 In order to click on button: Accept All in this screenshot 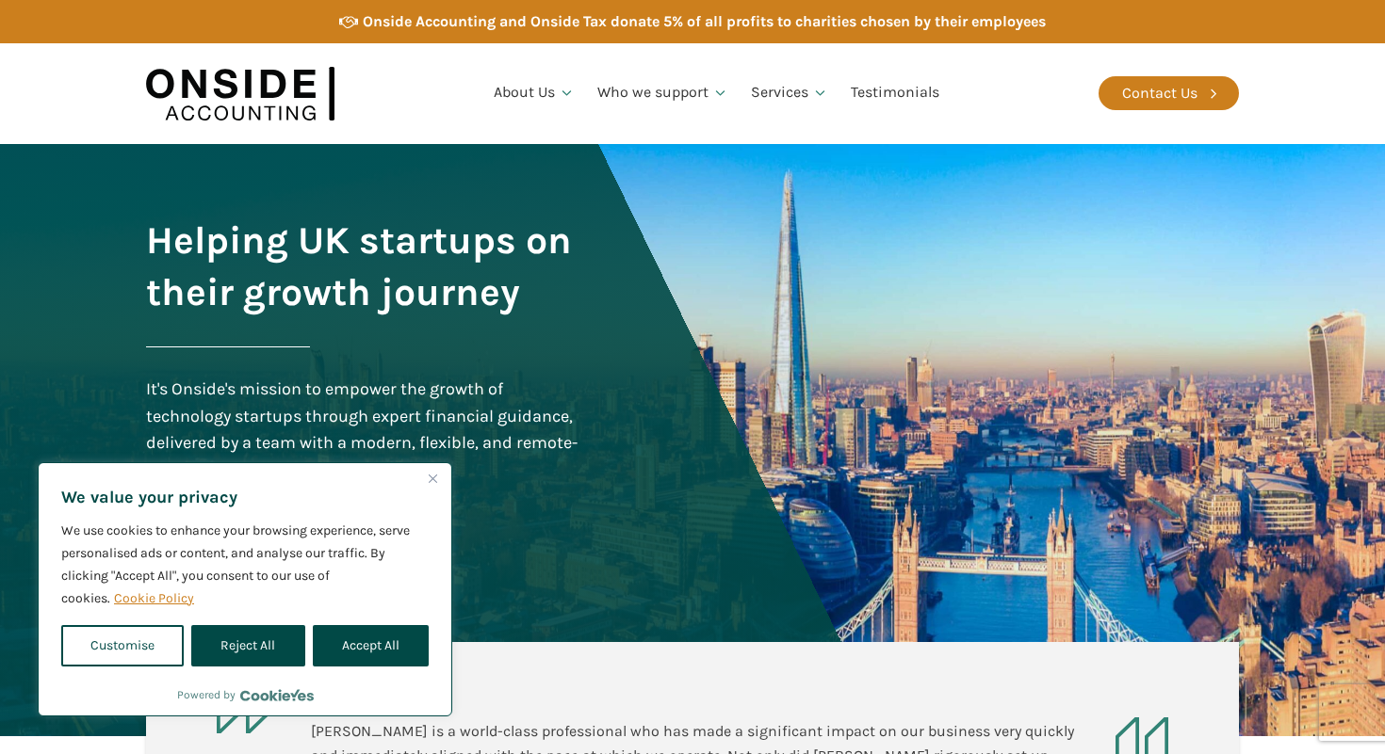, I will do `click(370, 646)`.